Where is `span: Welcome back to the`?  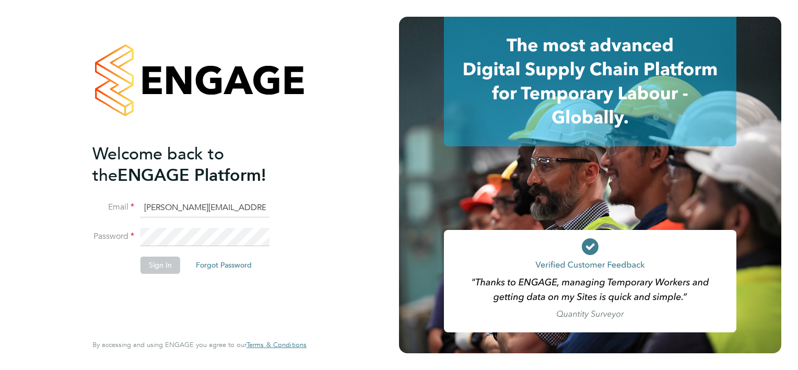
span: Welcome back to the is located at coordinates (158, 165).